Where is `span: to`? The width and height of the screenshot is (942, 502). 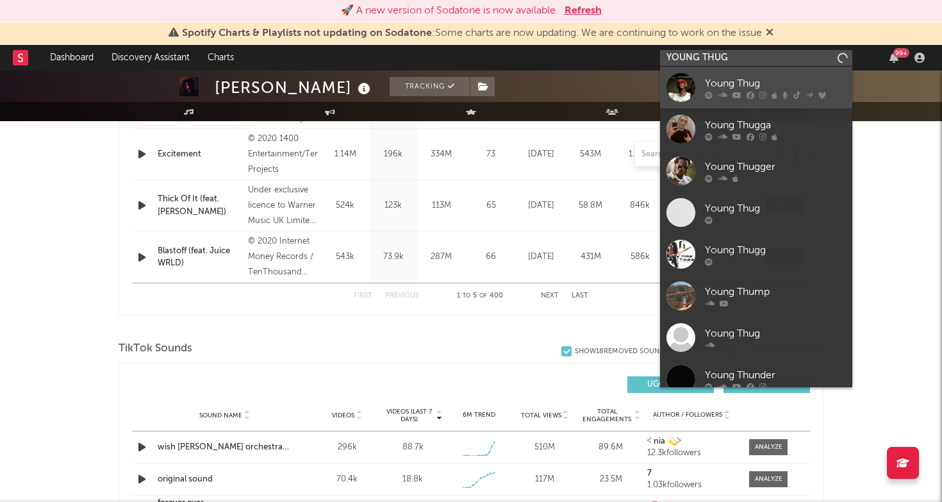
span: to is located at coordinates (467, 296).